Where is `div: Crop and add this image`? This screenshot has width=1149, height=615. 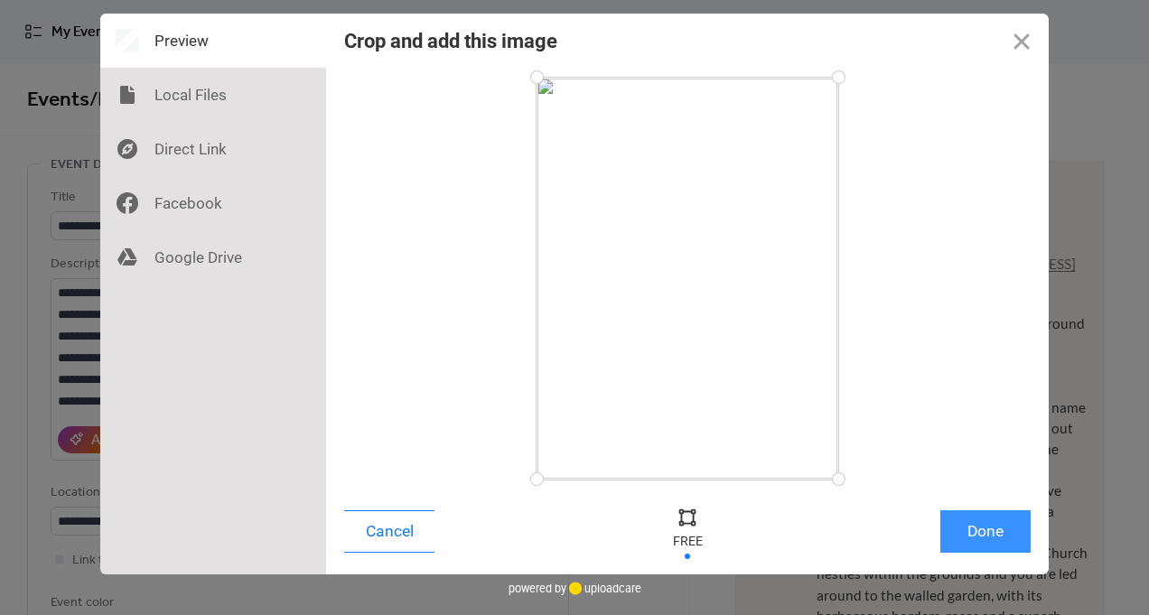 div: Crop and add this image is located at coordinates (451, 41).